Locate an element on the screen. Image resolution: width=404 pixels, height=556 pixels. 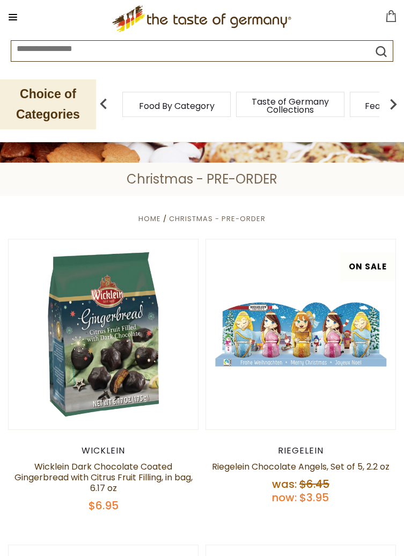
img: Riegelein Chocolate Angels, Set of 5, 2.2 oz is located at coordinates (300, 334).